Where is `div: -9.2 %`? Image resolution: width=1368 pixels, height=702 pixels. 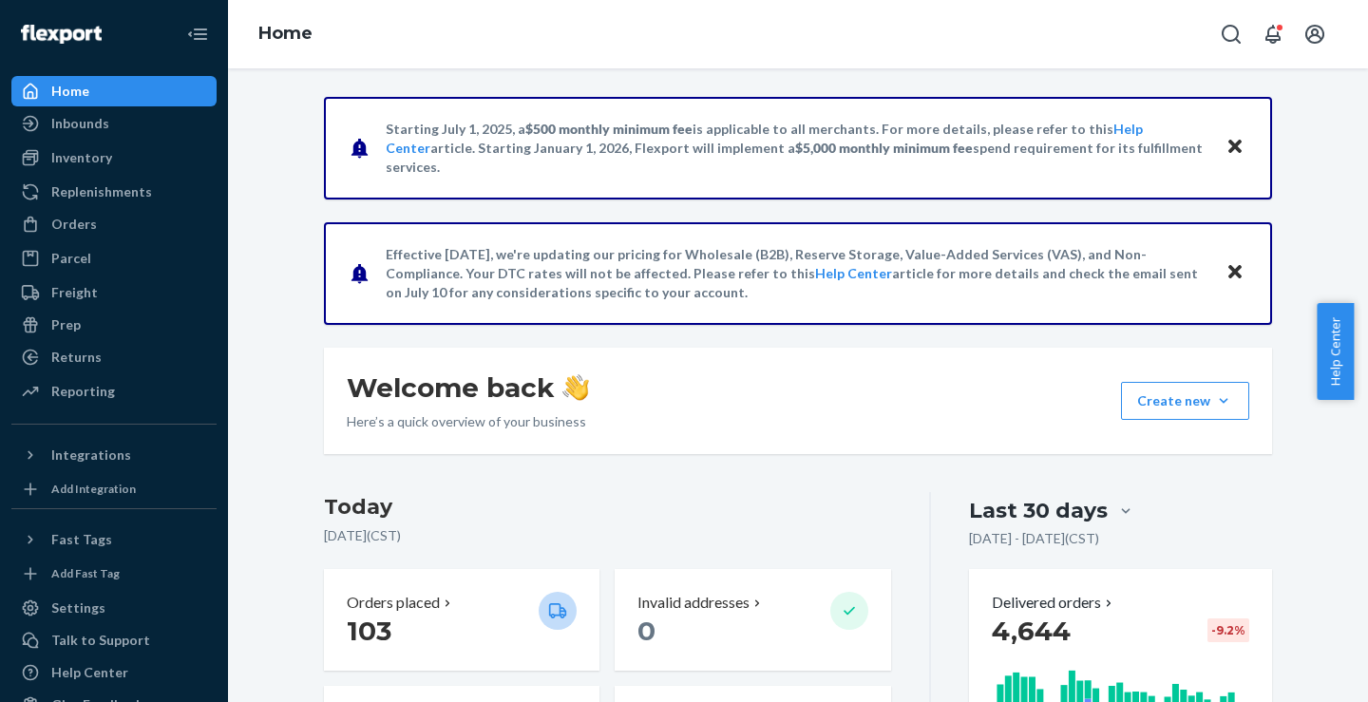
div: -9.2 % is located at coordinates (1228, 630).